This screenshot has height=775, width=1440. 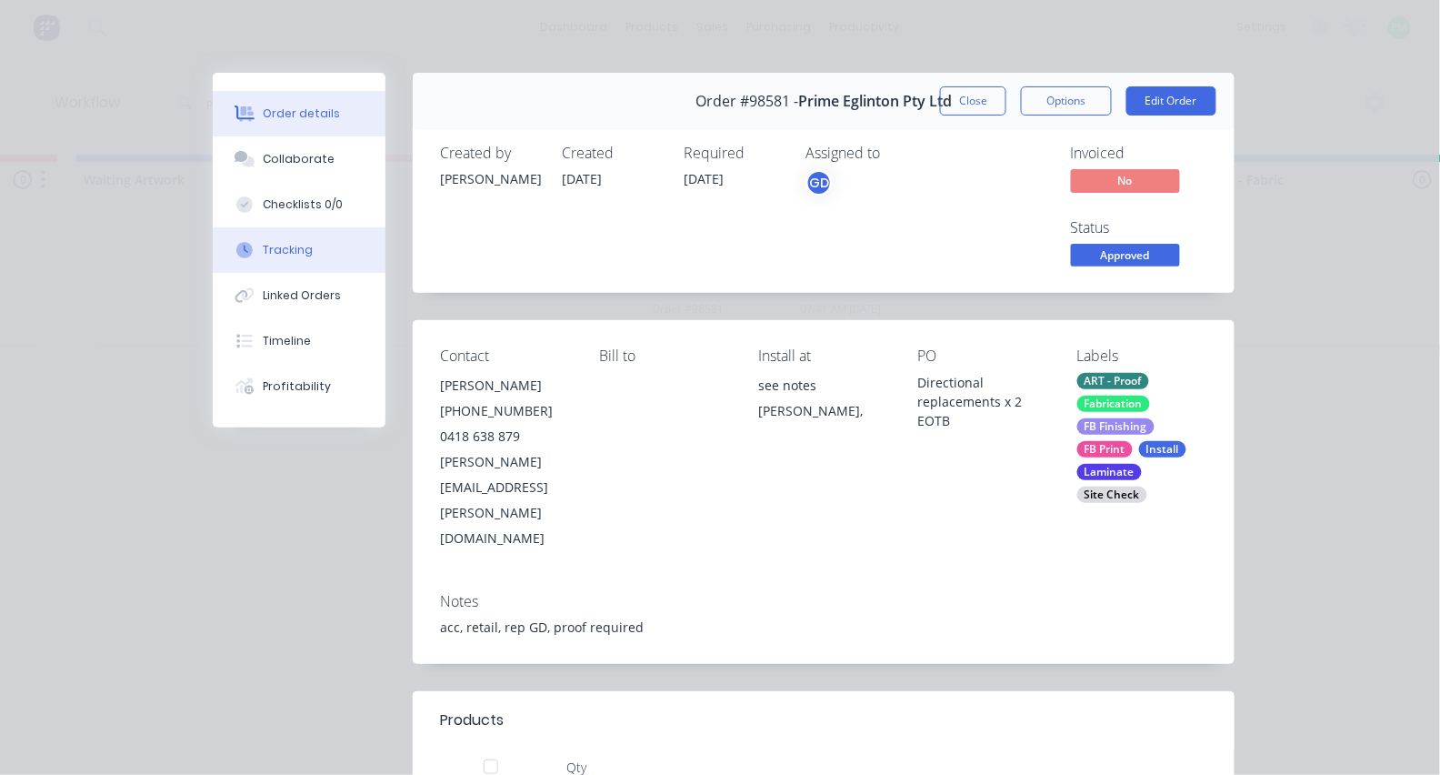 I want to click on div: Status, so click(x=1139, y=227).